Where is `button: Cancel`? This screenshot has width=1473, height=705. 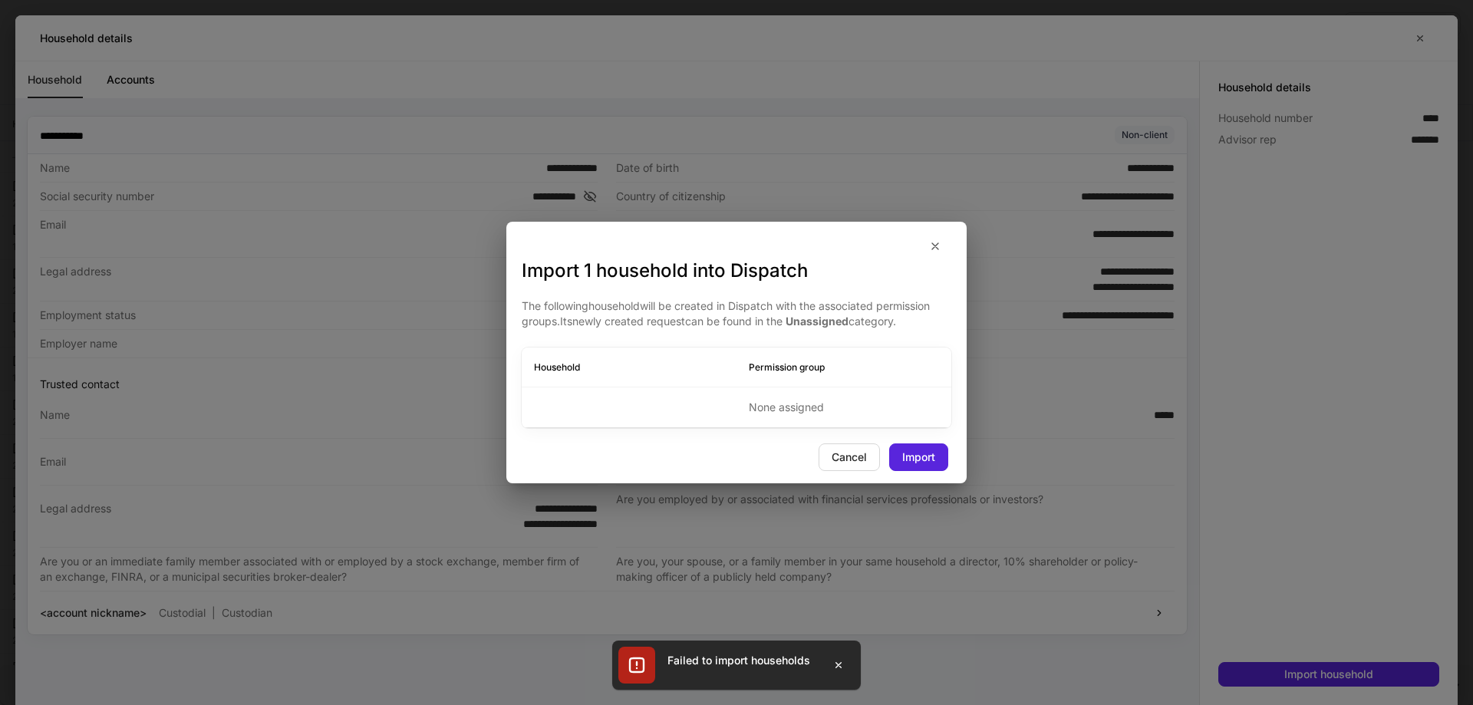
button: Cancel is located at coordinates (850, 457).